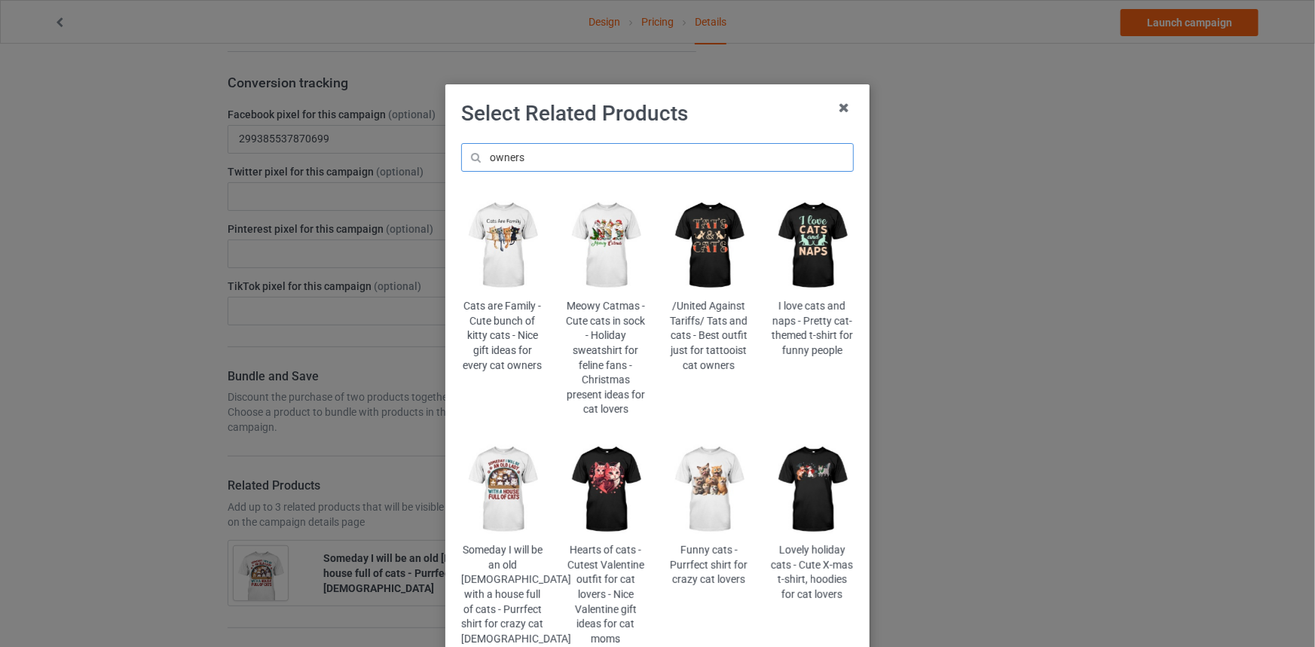 Image resolution: width=1315 pixels, height=647 pixels. I want to click on div: /United Against Tariffs/ Tats and cats - Best outfit just for tattooist cat owners, so click(709, 336).